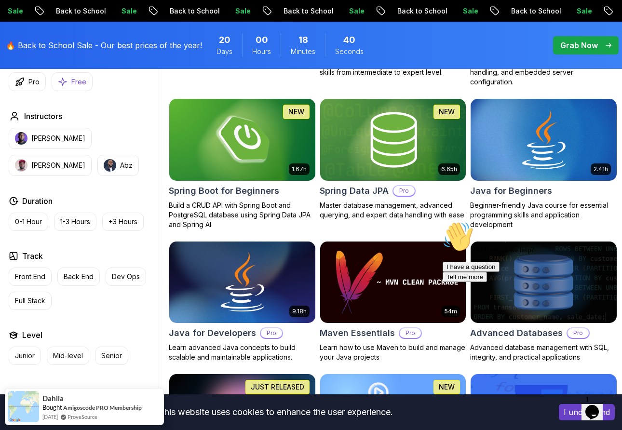 The width and height of the screenshot is (622, 430). What do you see at coordinates (111, 356) in the screenshot?
I see `button: Senior` at bounding box center [111, 356].